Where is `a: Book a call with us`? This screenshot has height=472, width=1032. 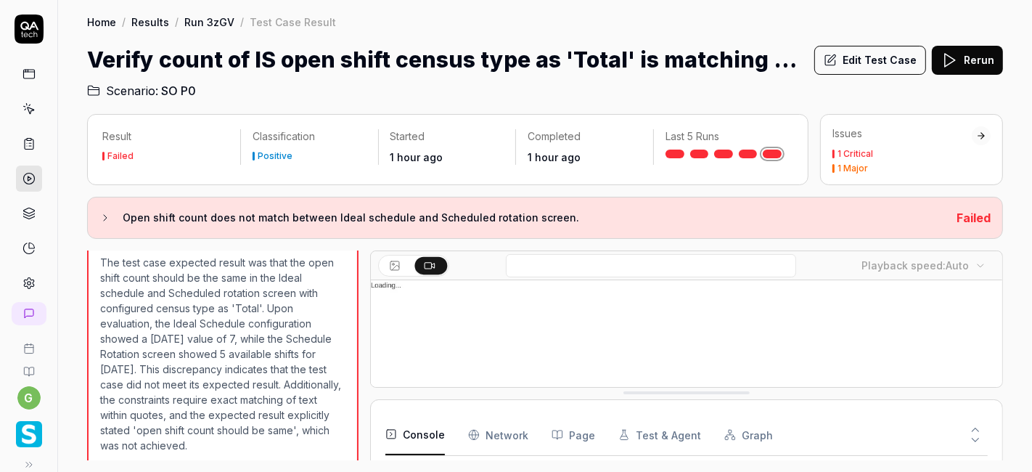 a: Book a call with us is located at coordinates (28, 343).